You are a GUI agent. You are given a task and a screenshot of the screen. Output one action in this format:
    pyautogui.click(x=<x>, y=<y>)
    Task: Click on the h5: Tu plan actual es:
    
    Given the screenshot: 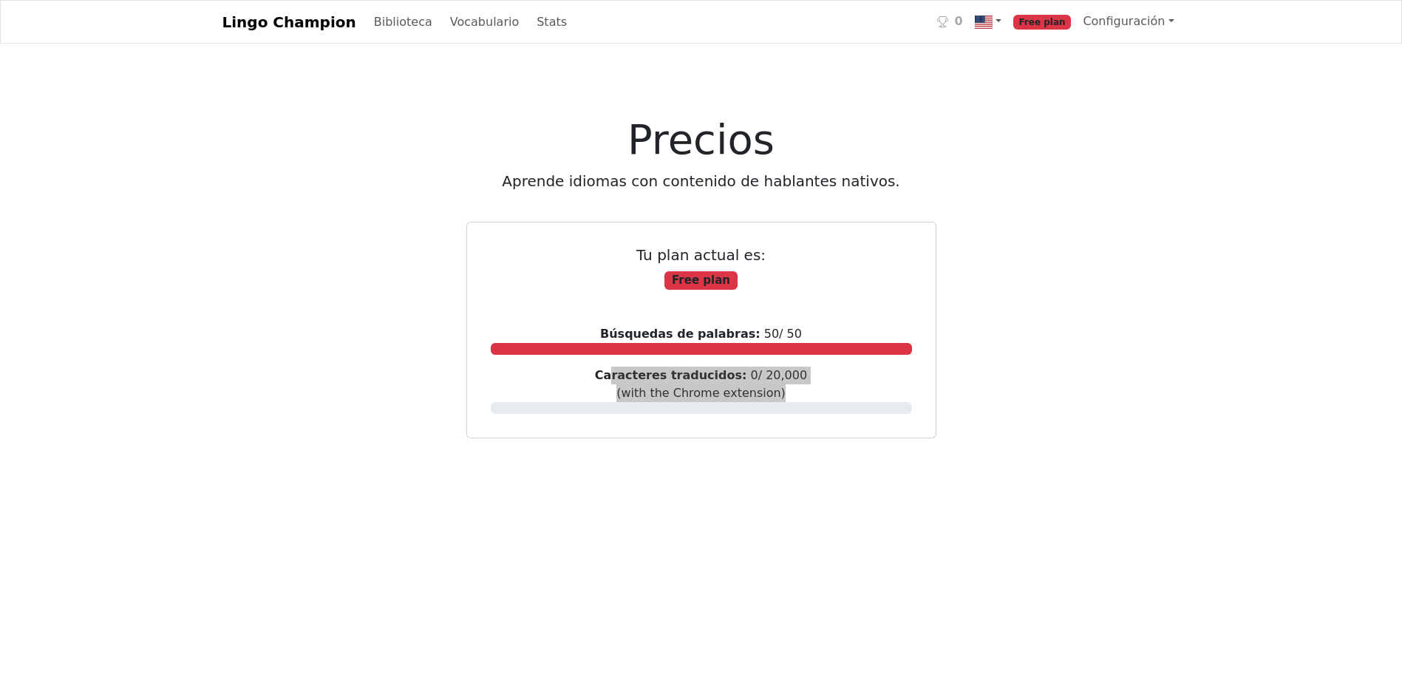 What is the action you would take?
    pyautogui.click(x=702, y=255)
    